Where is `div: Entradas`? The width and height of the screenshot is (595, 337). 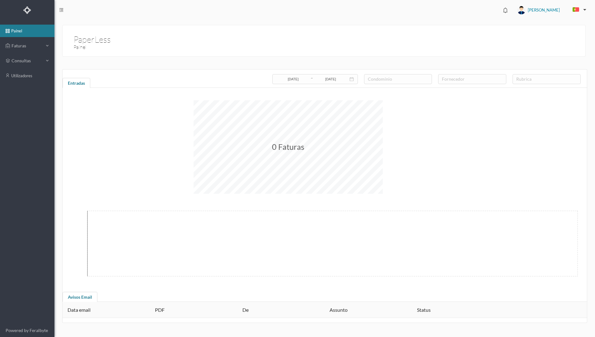
div: Entradas is located at coordinates (76, 84).